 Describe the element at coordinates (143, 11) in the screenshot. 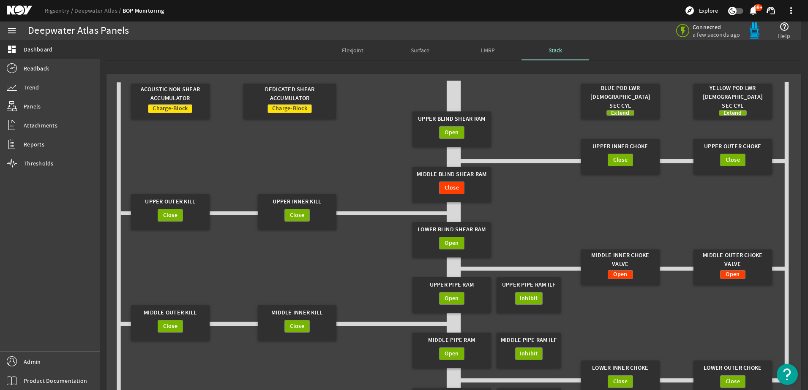

I see `a: BOP Monitoring` at that location.